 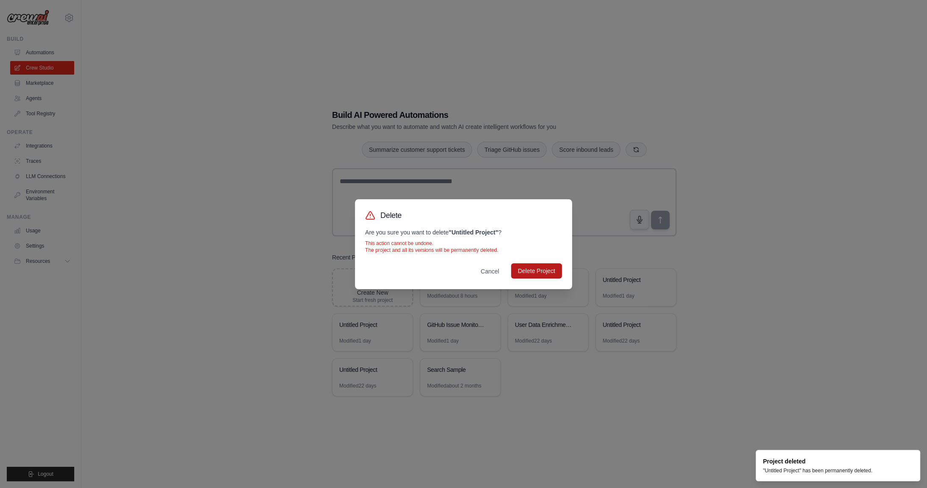 I want to click on button: Delete Project, so click(x=536, y=271).